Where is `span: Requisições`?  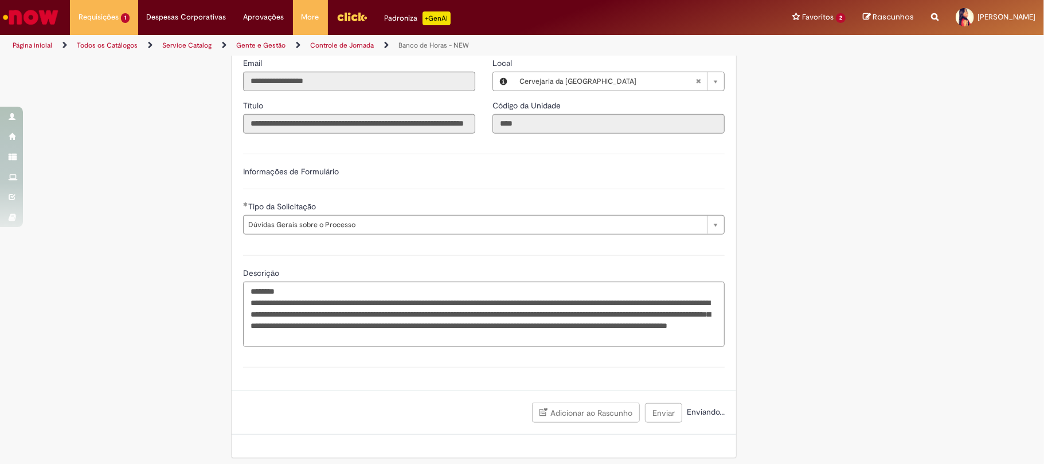
span: Requisições is located at coordinates (99, 17).